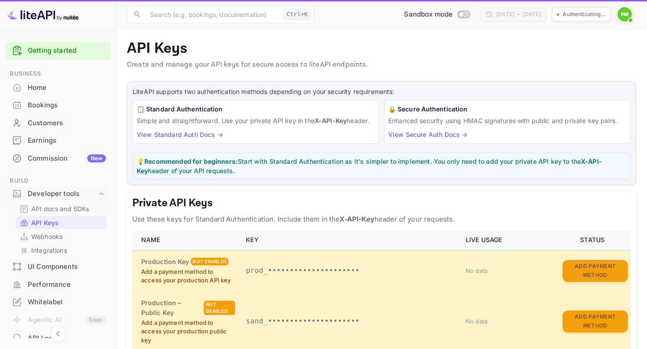 Image resolution: width=647 pixels, height=349 pixels. What do you see at coordinates (428, 134) in the screenshot?
I see `a: View Secure Auth Docs →` at bounding box center [428, 134].